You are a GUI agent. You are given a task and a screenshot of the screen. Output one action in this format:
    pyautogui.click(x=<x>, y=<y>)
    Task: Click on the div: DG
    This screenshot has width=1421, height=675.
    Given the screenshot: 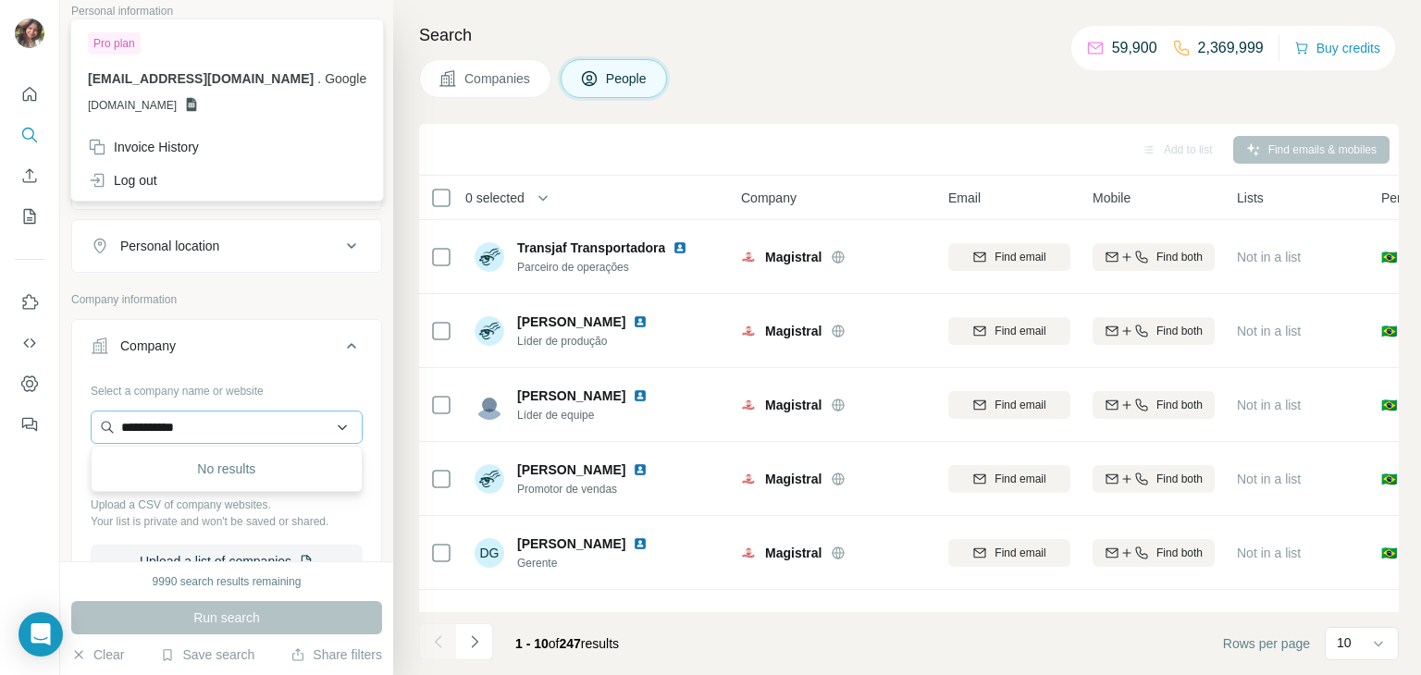 What is the action you would take?
    pyautogui.click(x=489, y=553)
    